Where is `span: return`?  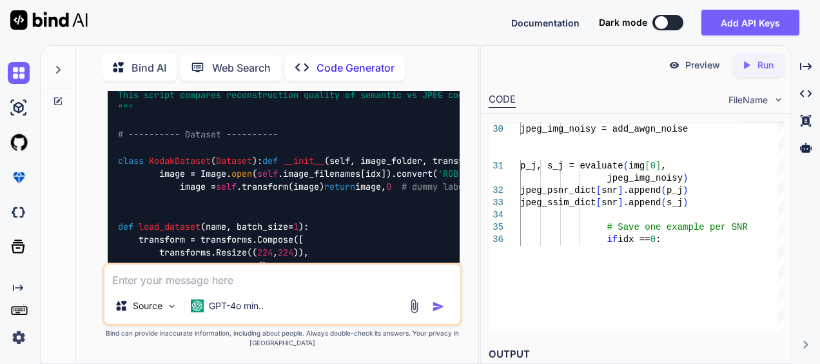 span: return is located at coordinates (340, 187).